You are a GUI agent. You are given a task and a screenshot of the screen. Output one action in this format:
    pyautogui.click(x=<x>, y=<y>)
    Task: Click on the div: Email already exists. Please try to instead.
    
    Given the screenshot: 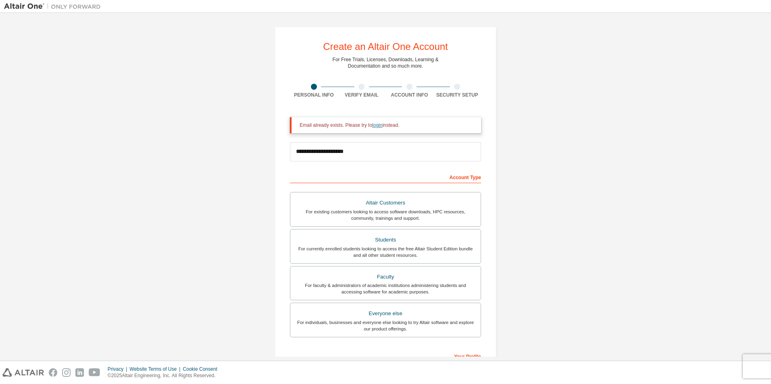 What is the action you would take?
    pyautogui.click(x=387, y=125)
    